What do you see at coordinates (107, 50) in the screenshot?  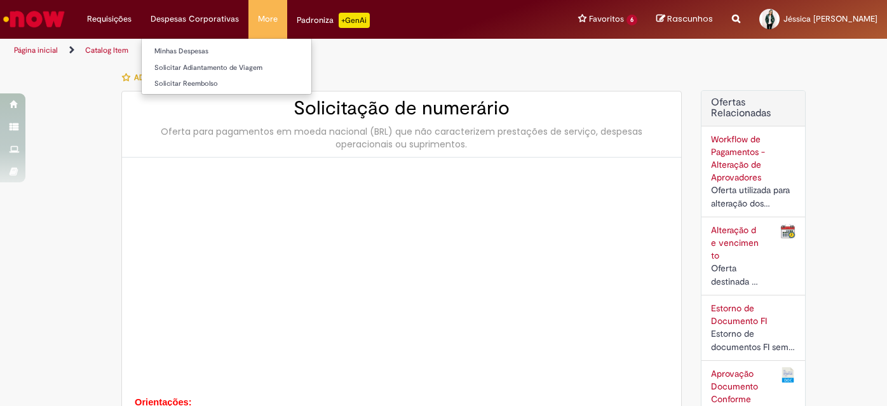 I see `a: Catalog Item` at bounding box center [107, 50].